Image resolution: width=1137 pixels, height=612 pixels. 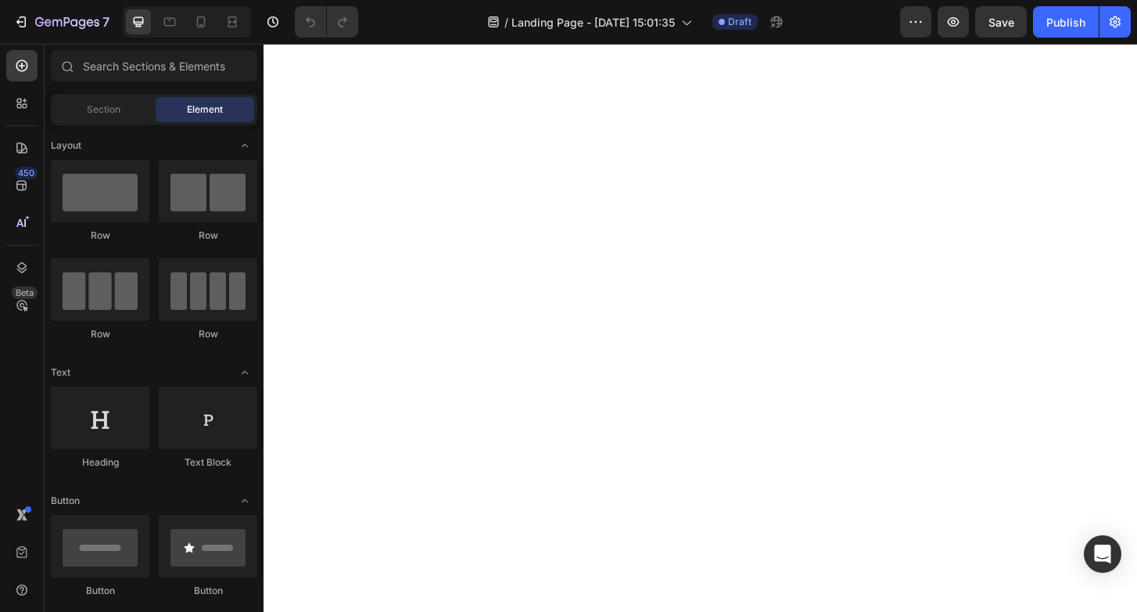 I want to click on button: 7, so click(x=61, y=22).